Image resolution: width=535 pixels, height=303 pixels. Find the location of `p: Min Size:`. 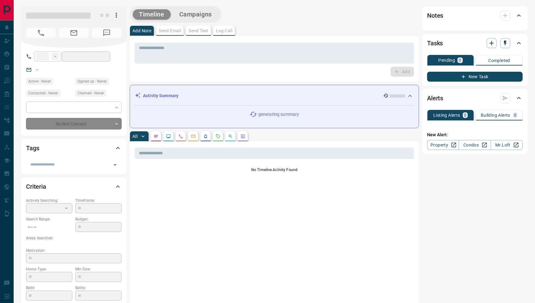

p: Min Size: is located at coordinates (98, 269).